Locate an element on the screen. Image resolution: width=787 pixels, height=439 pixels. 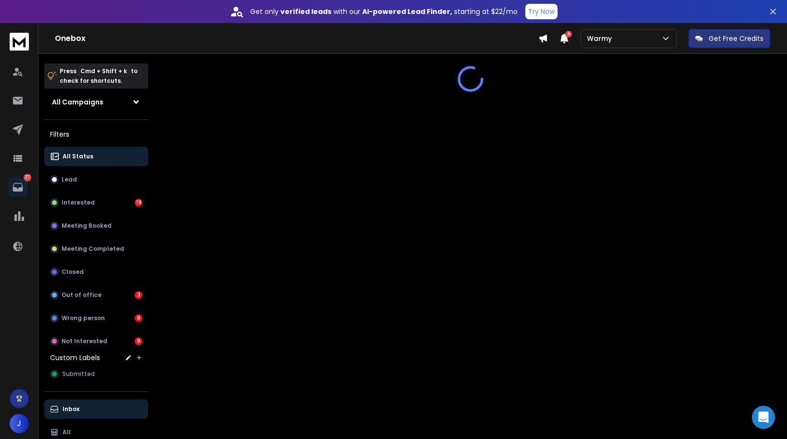
button: All Status is located at coordinates (96, 156).